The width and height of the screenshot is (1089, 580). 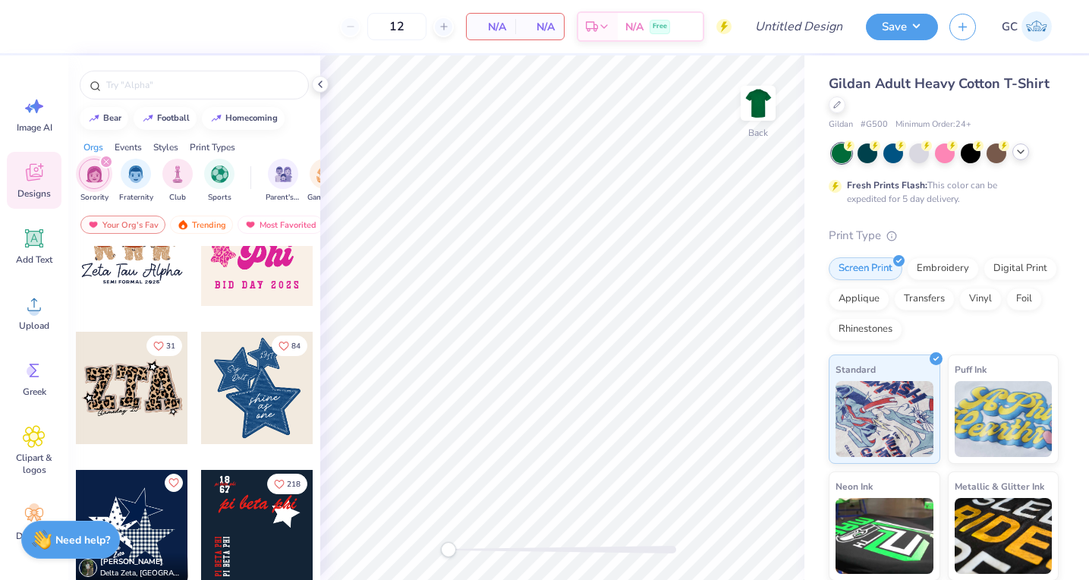 What do you see at coordinates (178, 174) in the screenshot?
I see `img: Club Image` at bounding box center [178, 174].